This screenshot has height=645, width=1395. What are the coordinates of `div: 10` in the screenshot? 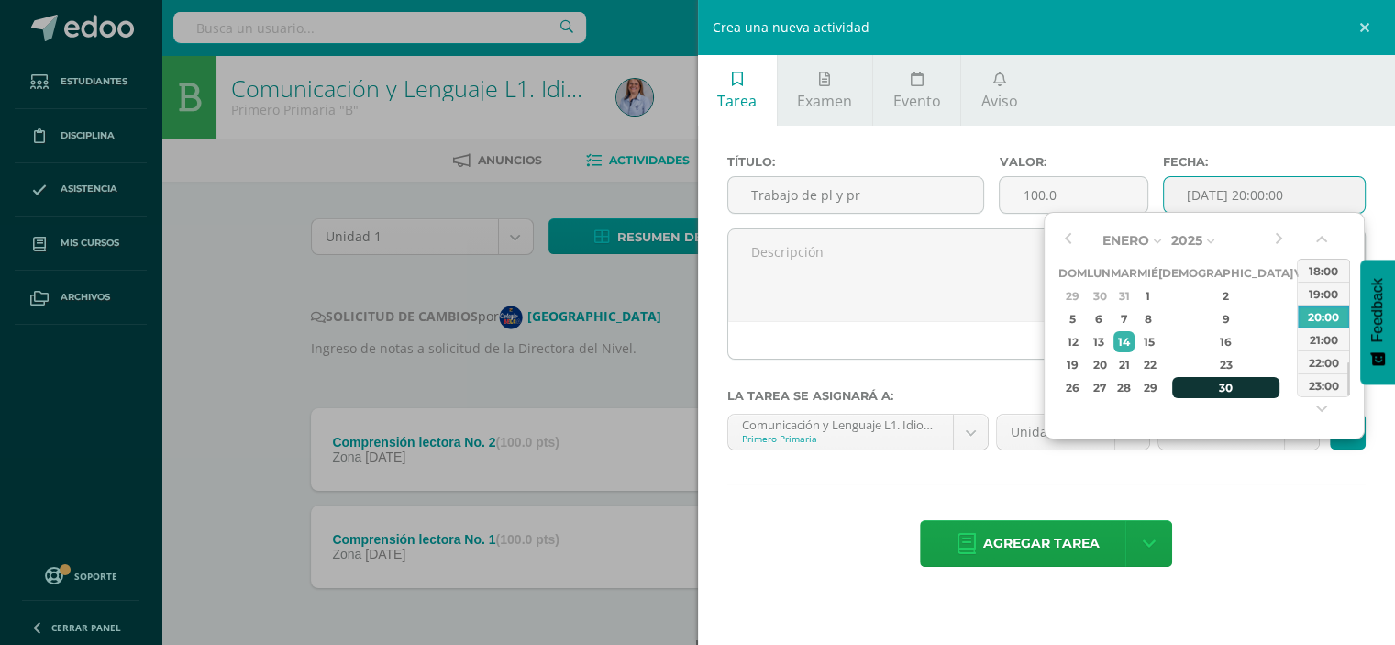 It's located at (1304, 318).